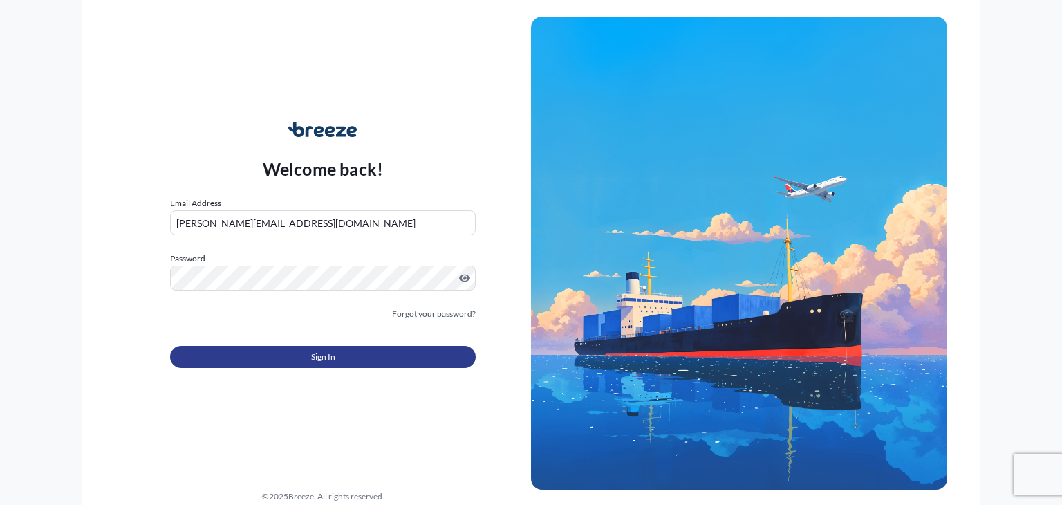  Describe the element at coordinates (196, 203) in the screenshot. I see `label: Email Address` at that location.